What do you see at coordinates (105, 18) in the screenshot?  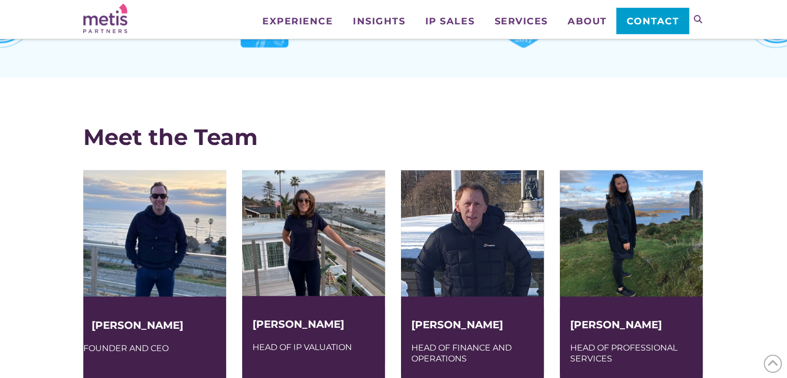 I see `img: Metis Partners` at bounding box center [105, 18].